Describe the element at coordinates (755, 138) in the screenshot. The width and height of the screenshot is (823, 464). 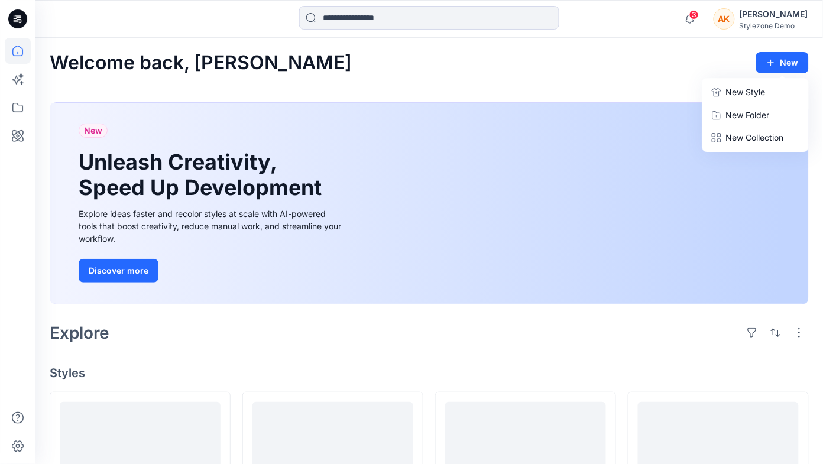
I see `p: New Collection` at that location.